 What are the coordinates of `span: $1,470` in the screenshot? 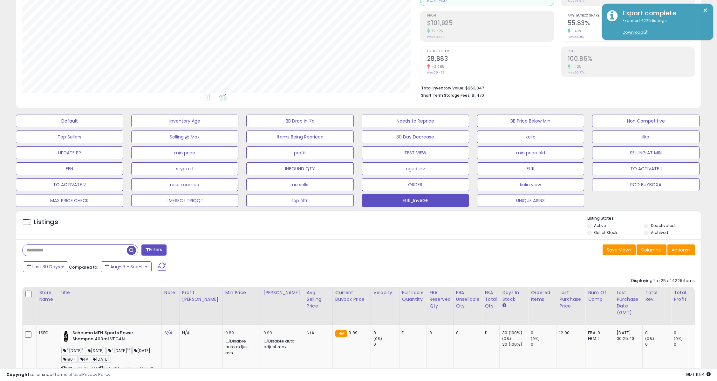 It's located at (478, 95).